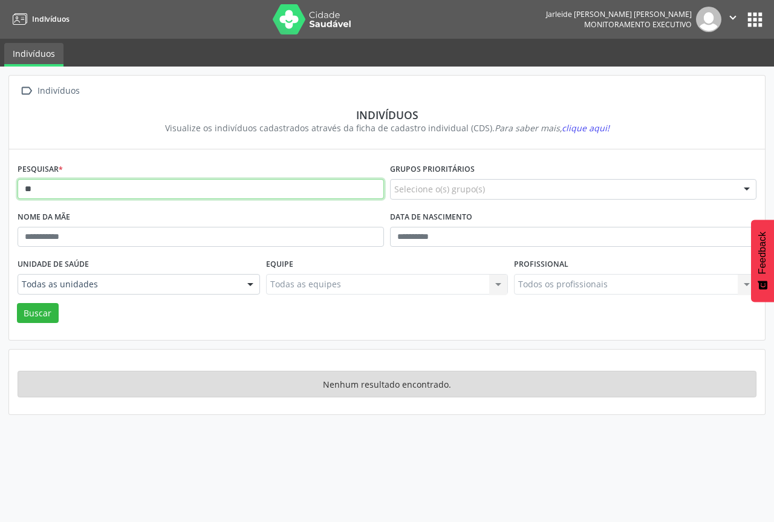 The width and height of the screenshot is (774, 522). I want to click on span: Selecione o(s) grupo(s), so click(439, 189).